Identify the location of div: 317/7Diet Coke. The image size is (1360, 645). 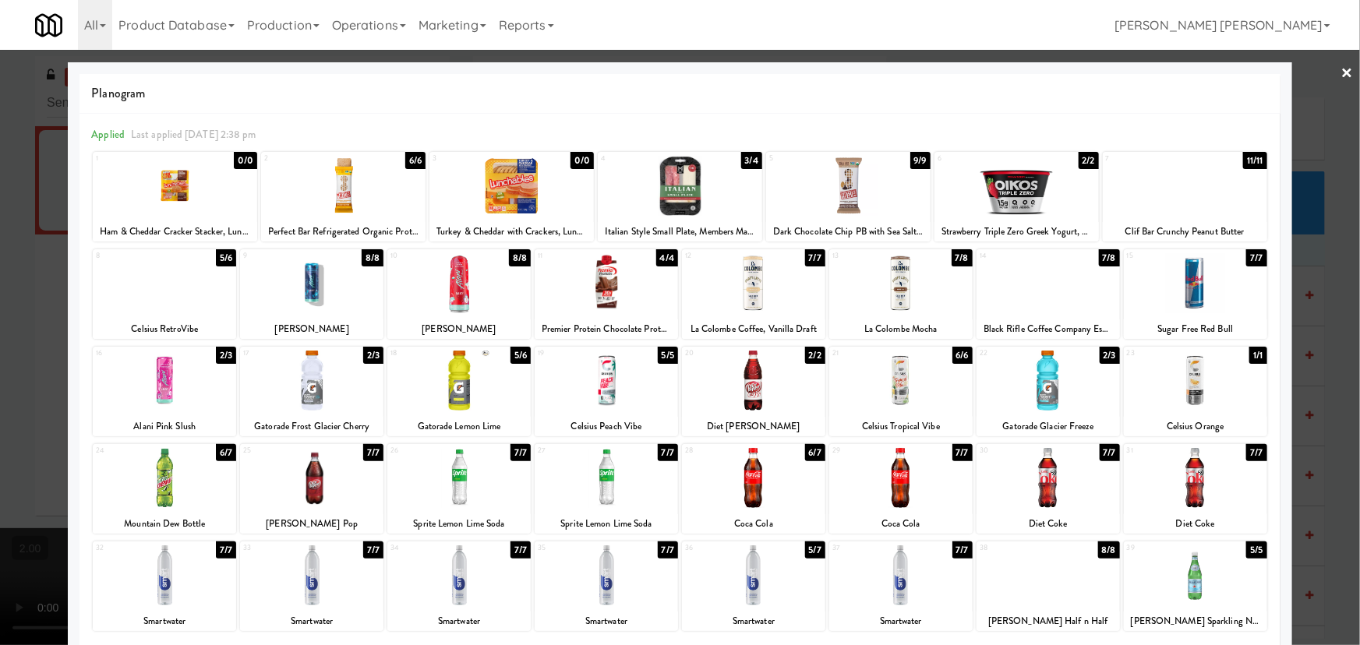
(1196, 489).